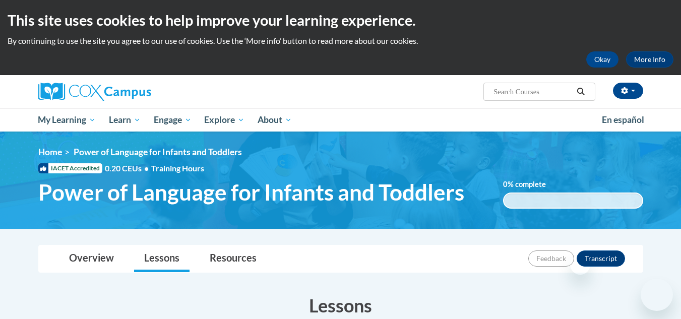 This screenshot has width=681, height=319. I want to click on button: Feedback, so click(551, 259).